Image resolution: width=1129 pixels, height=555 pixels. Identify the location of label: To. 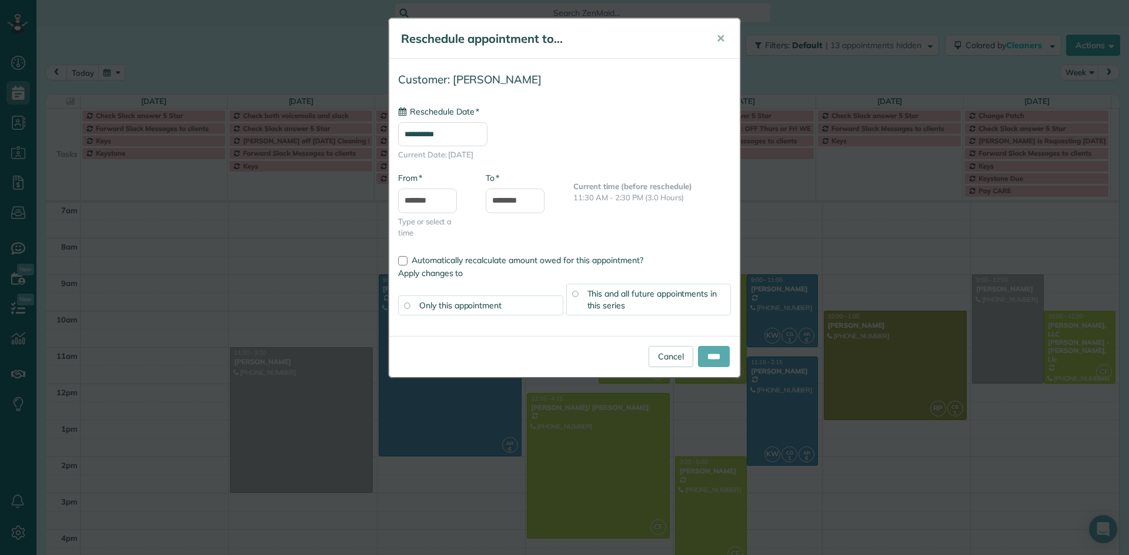
(492, 178).